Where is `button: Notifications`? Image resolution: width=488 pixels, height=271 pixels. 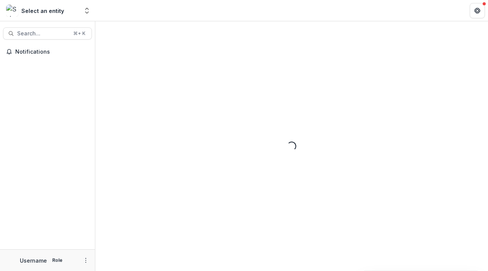 button: Notifications is located at coordinates (47, 52).